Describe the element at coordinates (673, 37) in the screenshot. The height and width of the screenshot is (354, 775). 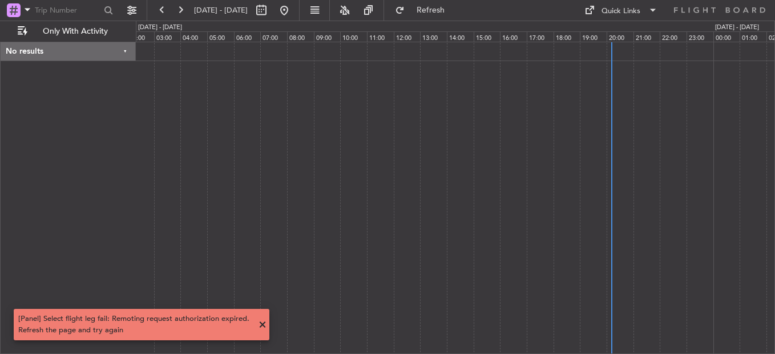
I see `div: 22:00` at that location.